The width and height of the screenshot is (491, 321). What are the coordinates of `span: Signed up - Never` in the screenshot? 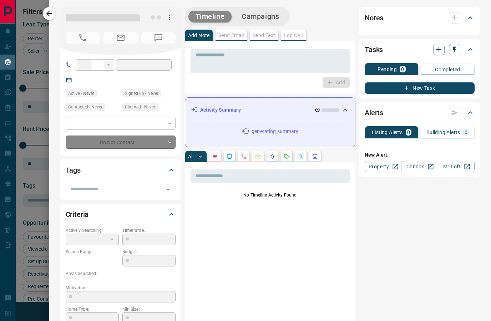 It's located at (142, 93).